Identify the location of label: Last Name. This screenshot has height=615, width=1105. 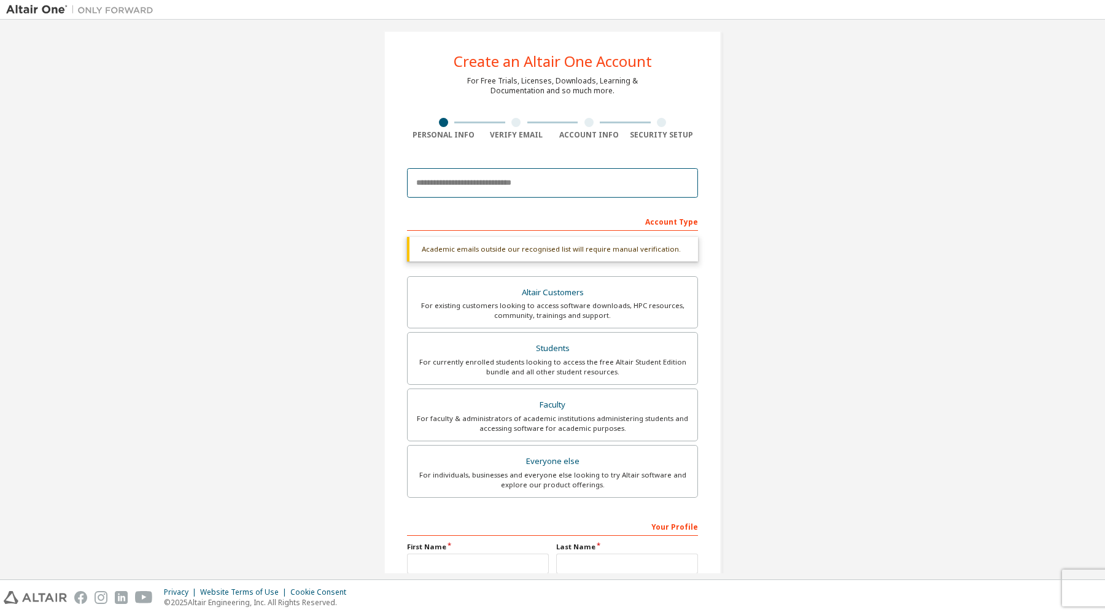
(627, 547).